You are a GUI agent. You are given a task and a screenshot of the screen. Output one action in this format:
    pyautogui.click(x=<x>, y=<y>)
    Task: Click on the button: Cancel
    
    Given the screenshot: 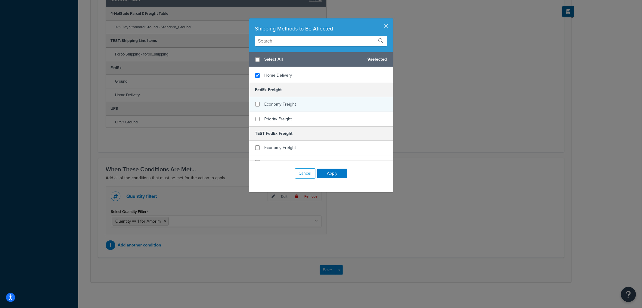 What is the action you would take?
    pyautogui.click(x=305, y=173)
    